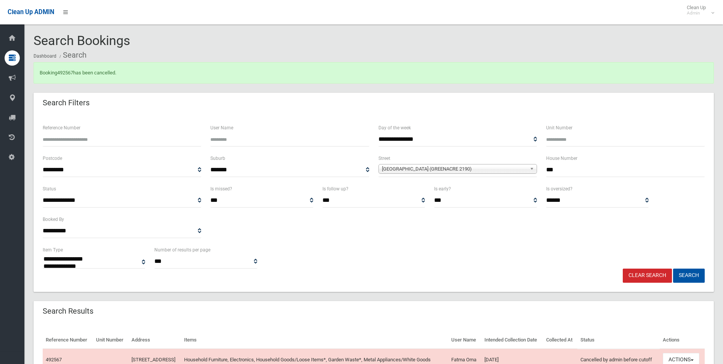 This screenshot has width=723, height=364. What do you see at coordinates (68, 340) in the screenshot?
I see `th: Reference Number` at bounding box center [68, 340].